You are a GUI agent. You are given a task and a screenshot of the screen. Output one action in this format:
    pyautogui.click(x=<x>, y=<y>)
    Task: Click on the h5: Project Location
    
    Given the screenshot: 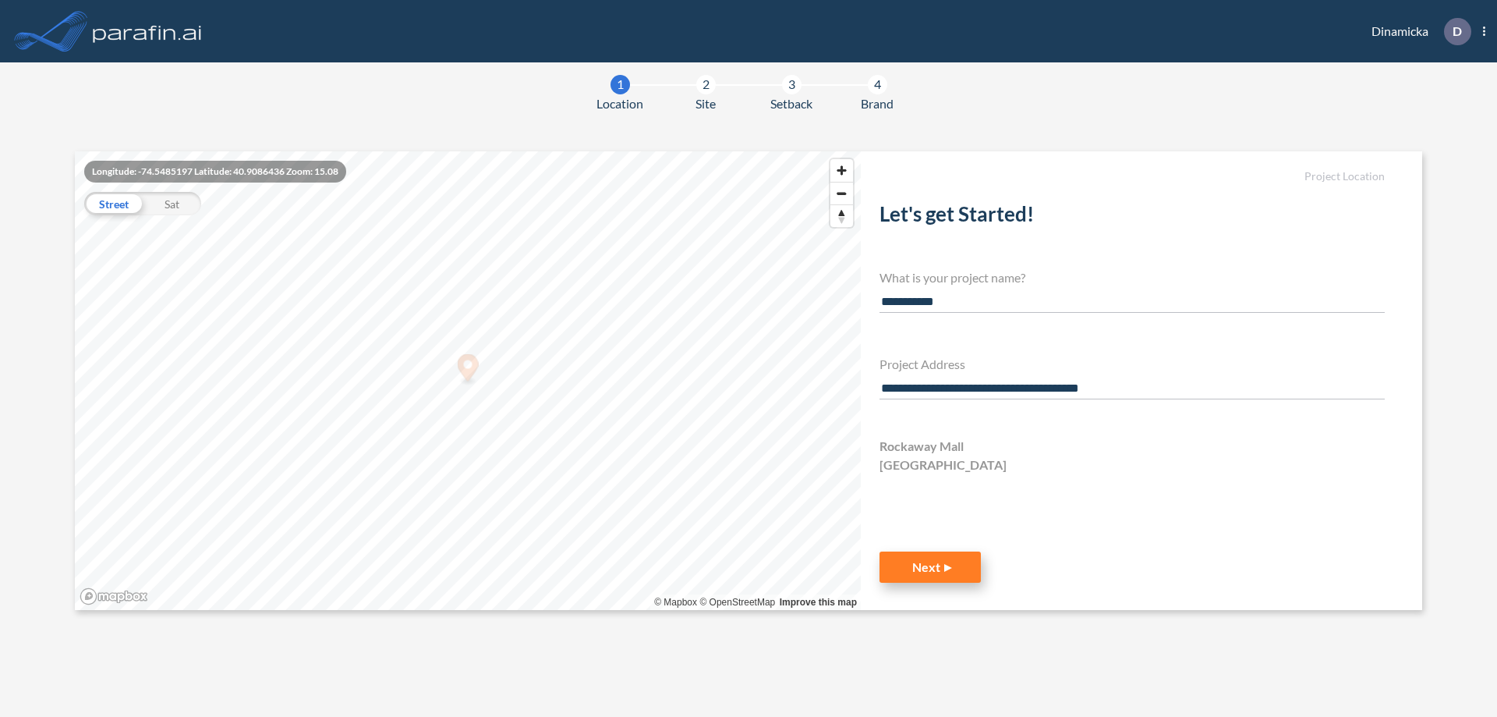 What is the action you would take?
    pyautogui.click(x=1132, y=176)
    